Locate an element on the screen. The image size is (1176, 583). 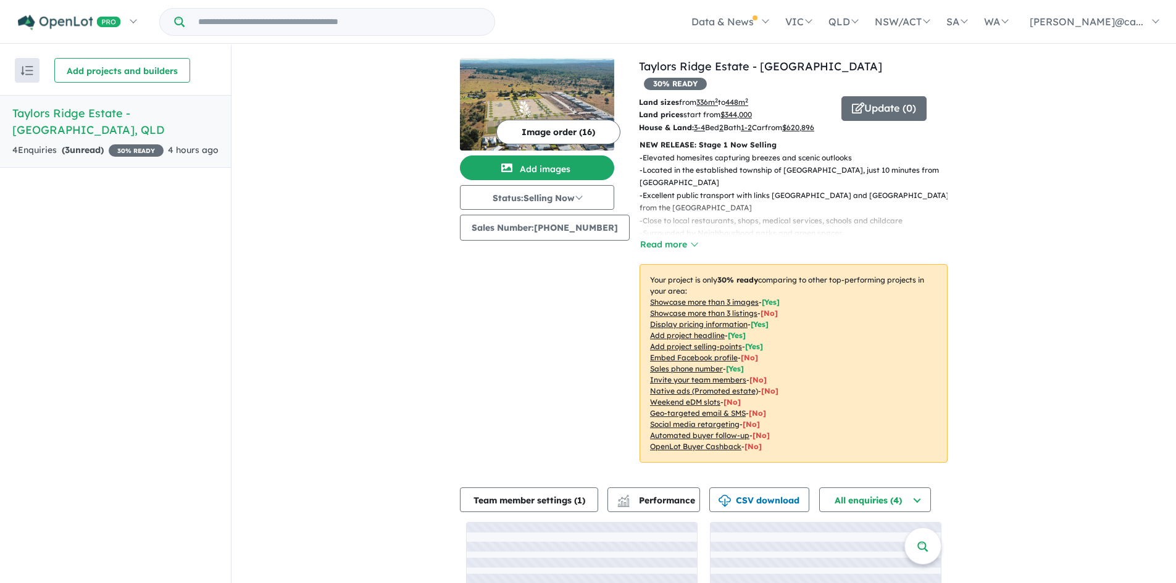
button: Add projects and builders is located at coordinates (122, 70).